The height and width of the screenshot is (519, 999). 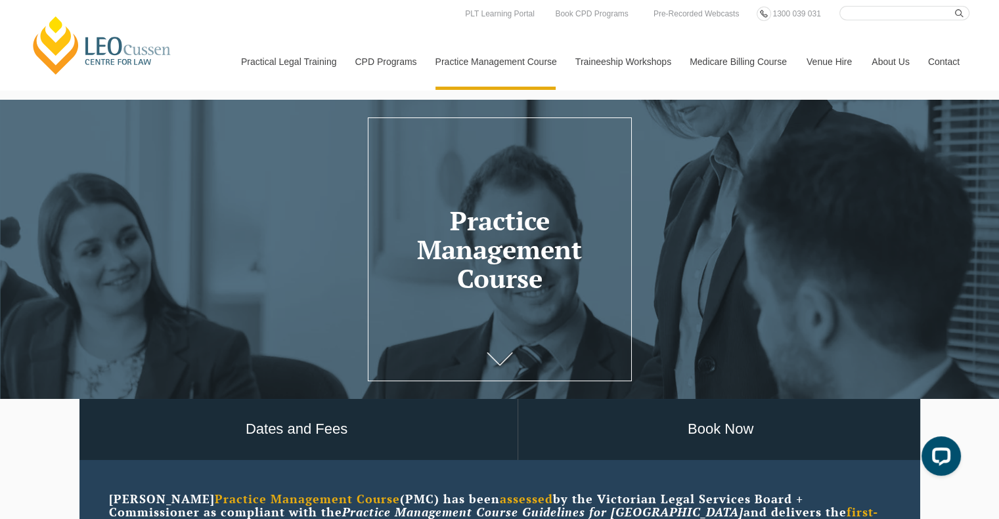 What do you see at coordinates (385, 62) in the screenshot?
I see `a: CPD Programs` at bounding box center [385, 62].